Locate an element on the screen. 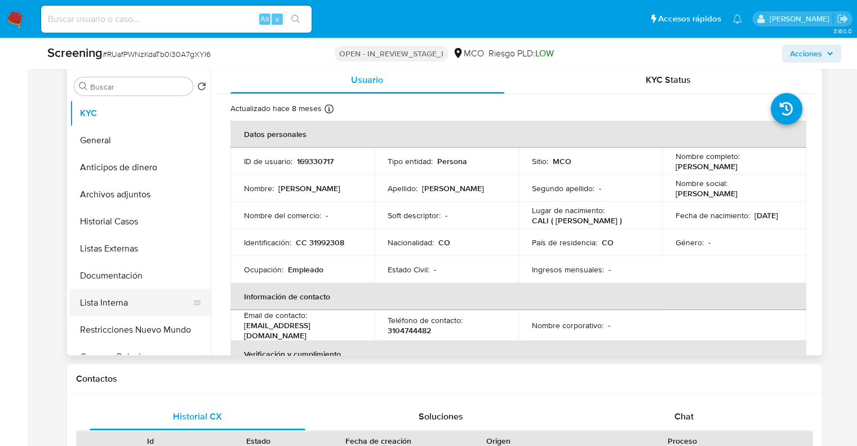  p: Apellido : is located at coordinates (402, 188).